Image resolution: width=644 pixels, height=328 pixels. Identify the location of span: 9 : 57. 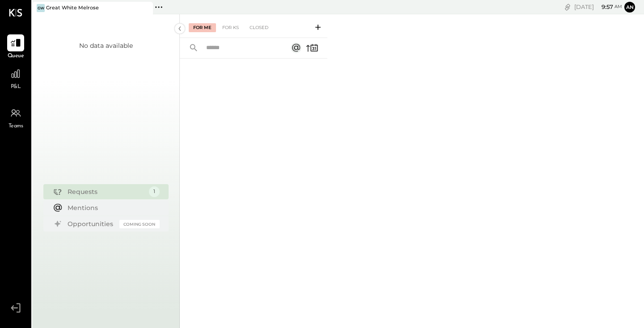
(604, 7).